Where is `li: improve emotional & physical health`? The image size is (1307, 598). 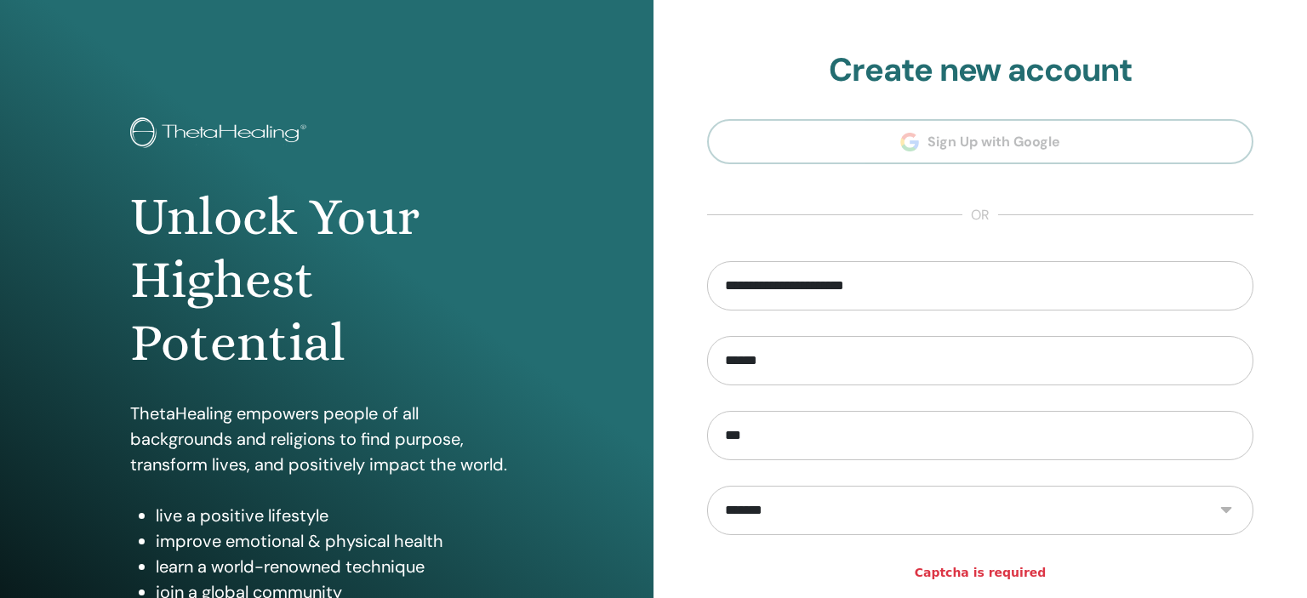
li: improve emotional & physical health is located at coordinates (339, 541).